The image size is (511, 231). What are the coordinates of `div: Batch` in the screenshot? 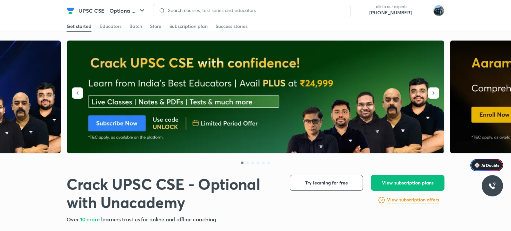 It's located at (136, 26).